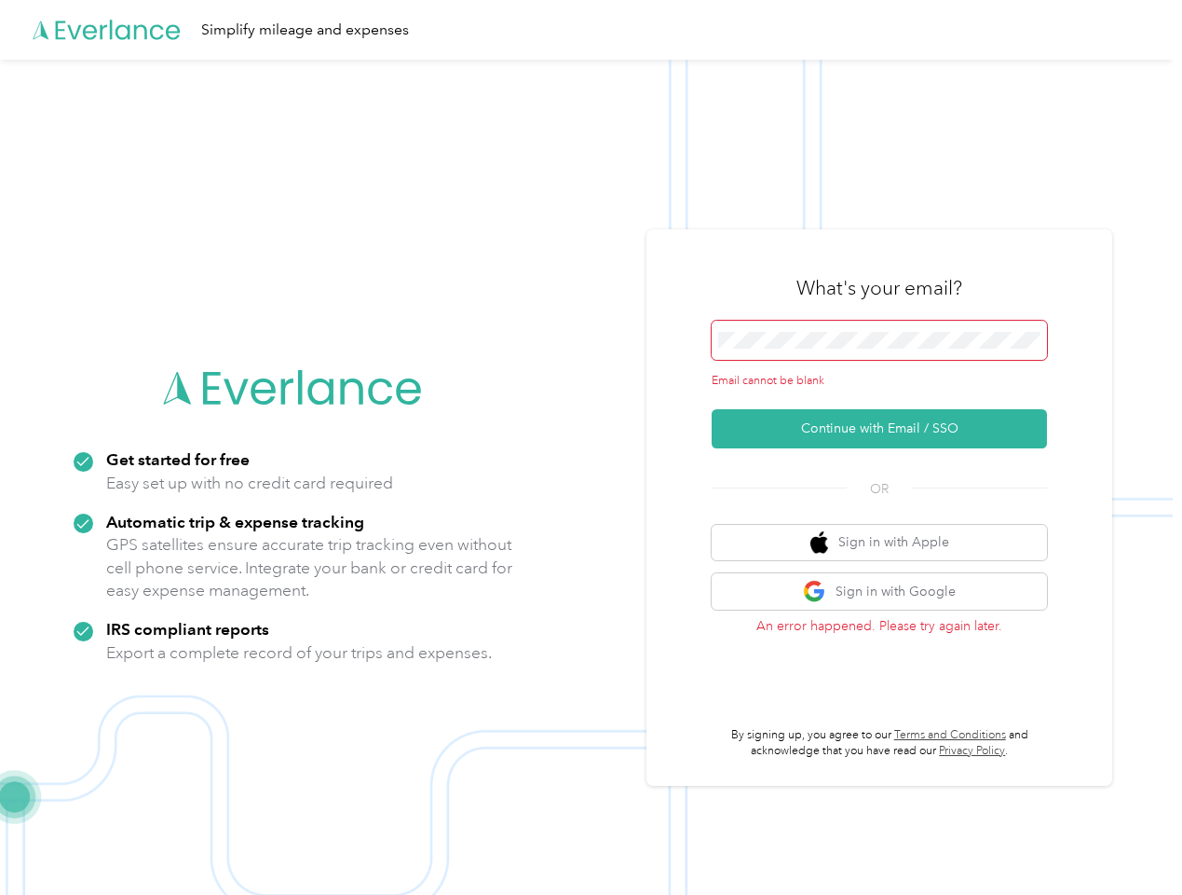 The height and width of the screenshot is (895, 1182). I want to click on strong: IRS compliant reports, so click(187, 628).